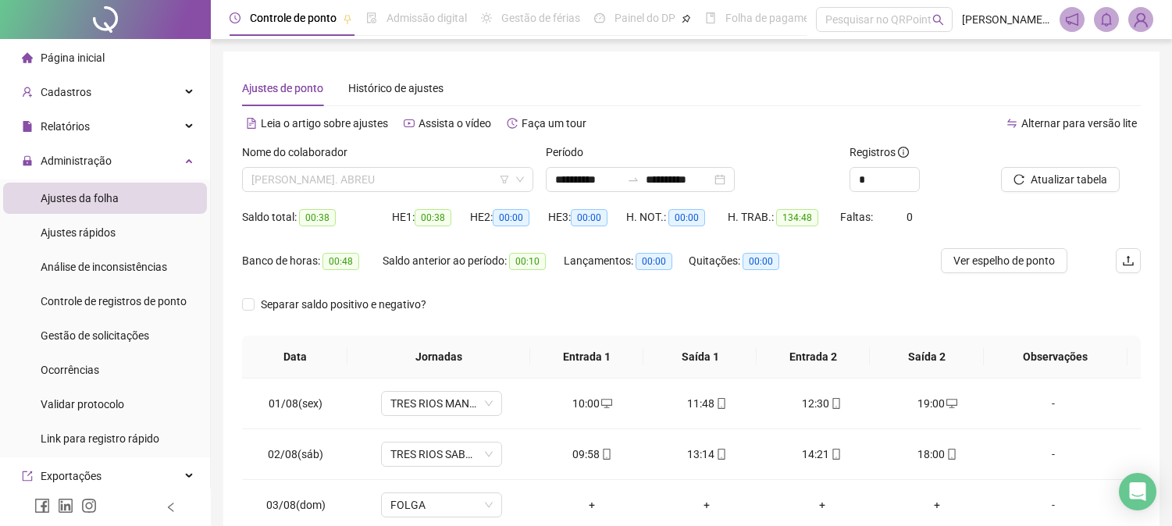 Image resolution: width=1172 pixels, height=526 pixels. What do you see at coordinates (295, 454) in the screenshot?
I see `span: 02/08(sáb)` at bounding box center [295, 454].